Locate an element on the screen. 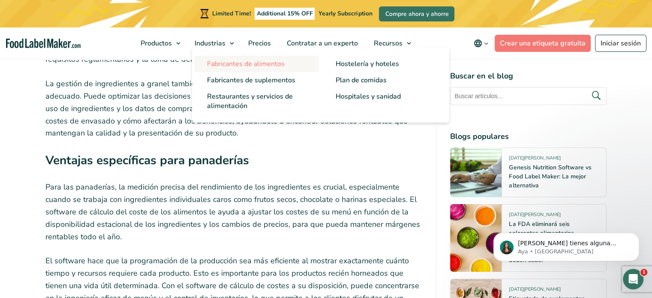 This screenshot has width=652, height=298. p: Message from Aya, sent Ahora is located at coordinates (93, 37).